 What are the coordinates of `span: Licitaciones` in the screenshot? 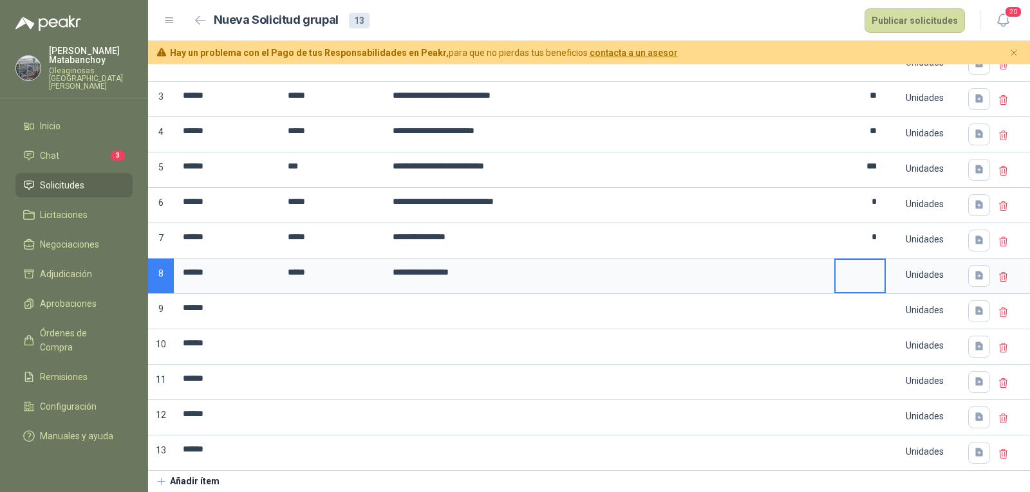 It's located at (64, 215).